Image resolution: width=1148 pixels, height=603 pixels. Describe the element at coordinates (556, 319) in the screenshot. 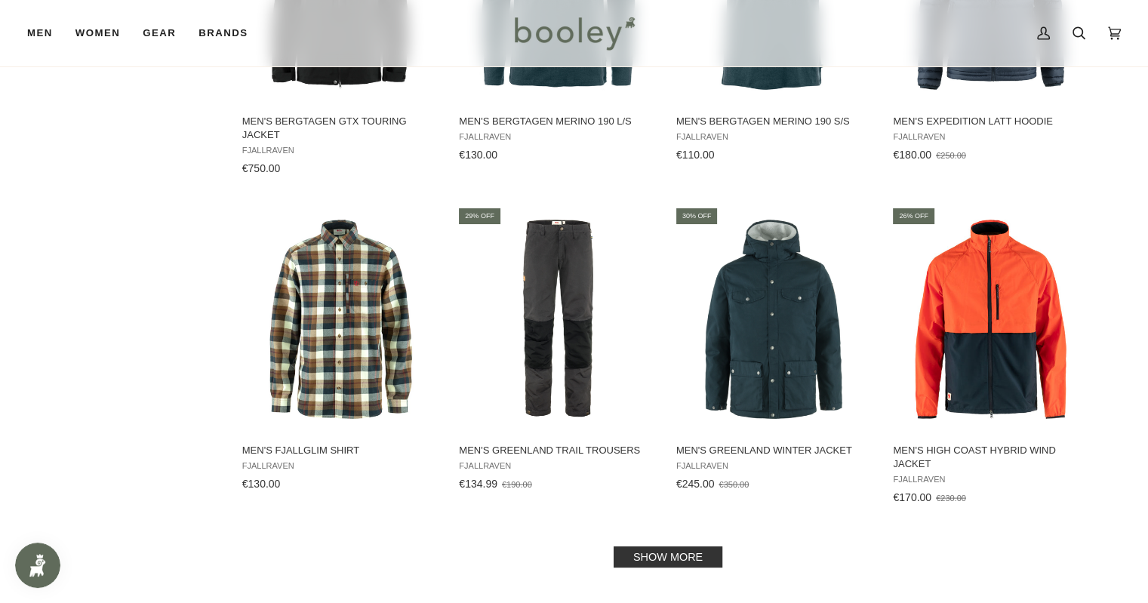

I see `img: Fjallraven Men's Greenland Trail Trousers Dark Grey /Black - Booley Galway` at that location.